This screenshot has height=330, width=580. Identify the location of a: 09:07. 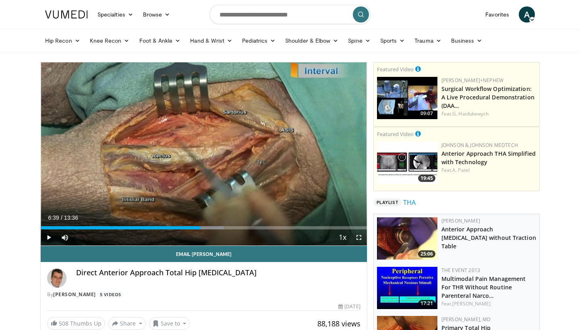
(407, 98).